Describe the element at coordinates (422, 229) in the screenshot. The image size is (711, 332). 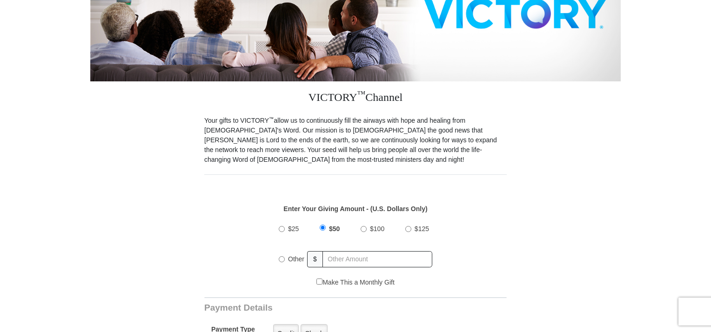
I see `span: $125` at that location.